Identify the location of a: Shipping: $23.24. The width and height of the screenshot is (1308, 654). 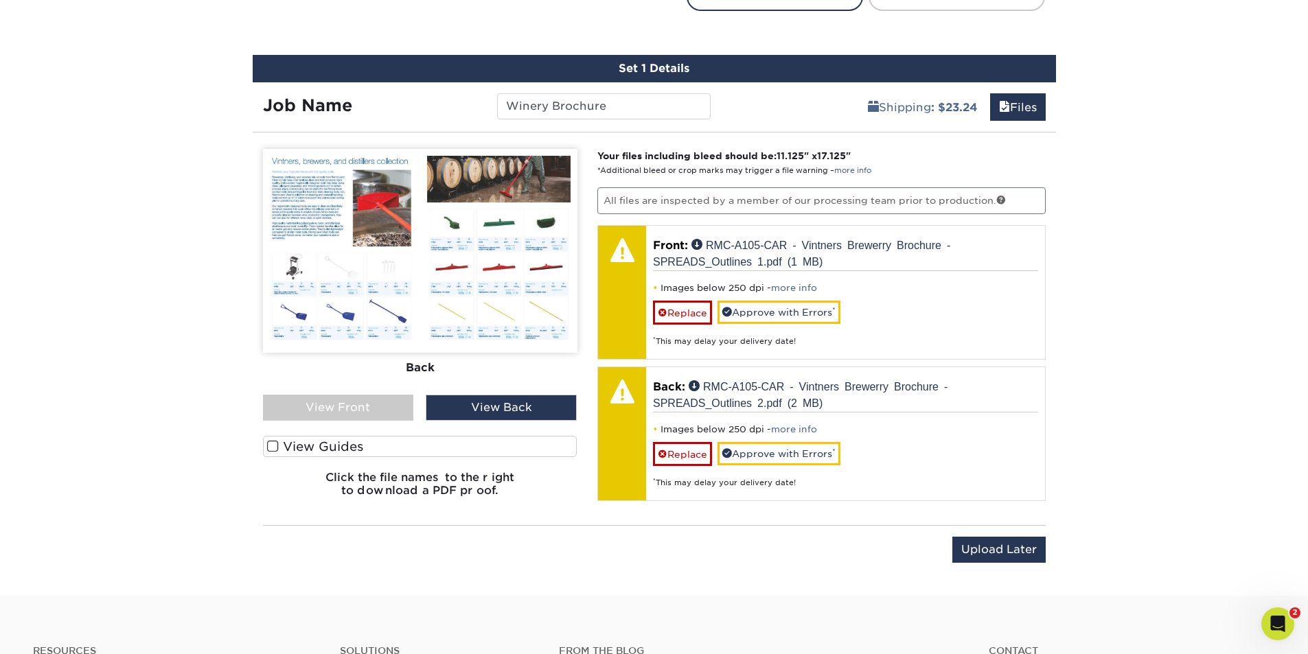
(923, 107).